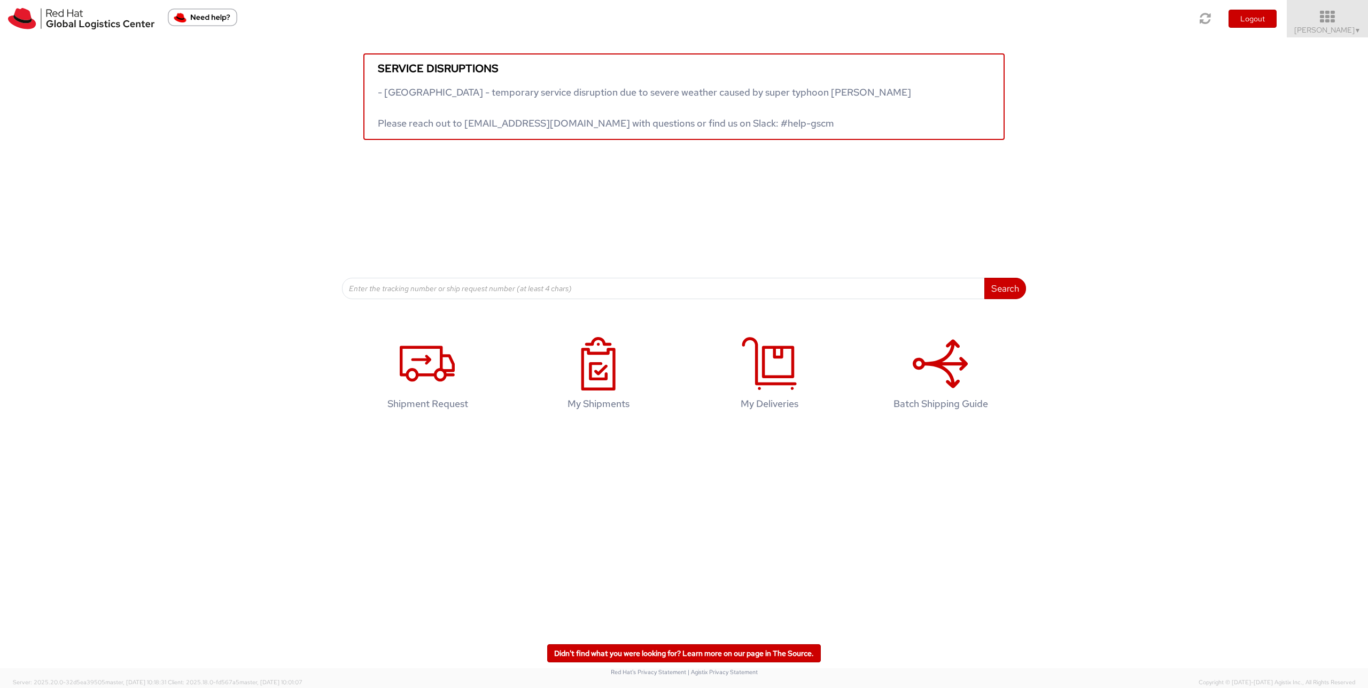 Image resolution: width=1368 pixels, height=688 pixels. I want to click on button: Logout, so click(1253, 19).